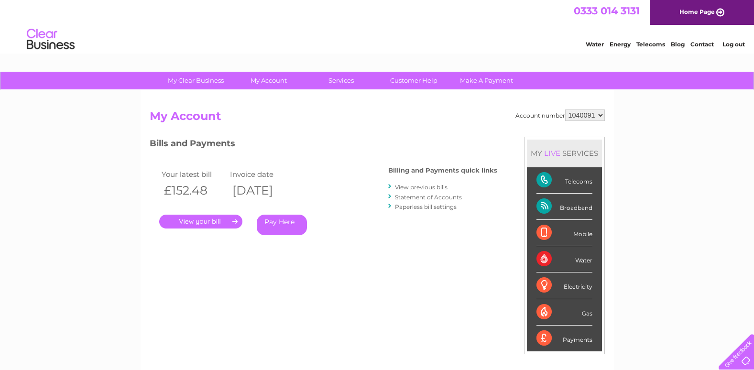 This screenshot has height=370, width=754. Describe the element at coordinates (428, 197) in the screenshot. I see `a: Statement of Accounts` at that location.